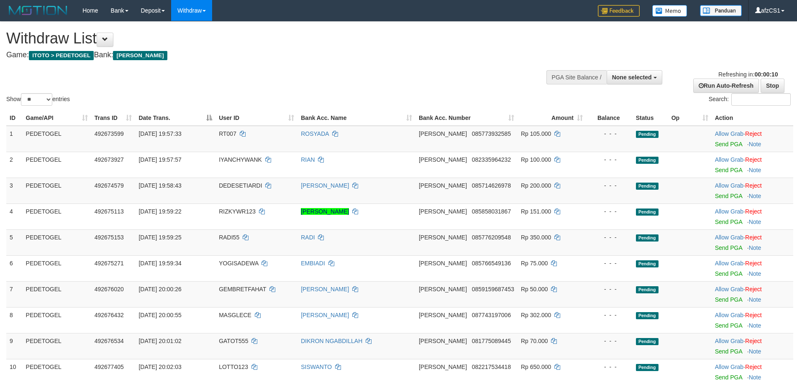 This screenshot has height=384, width=797. Describe the element at coordinates (534, 289) in the screenshot. I see `span: Rp 50.000` at that location.